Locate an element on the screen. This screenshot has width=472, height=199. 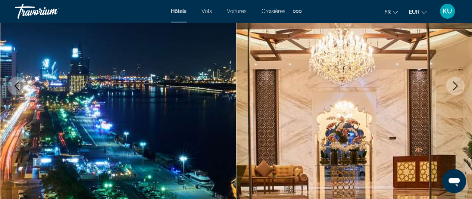
a: Voitures is located at coordinates (237, 11).